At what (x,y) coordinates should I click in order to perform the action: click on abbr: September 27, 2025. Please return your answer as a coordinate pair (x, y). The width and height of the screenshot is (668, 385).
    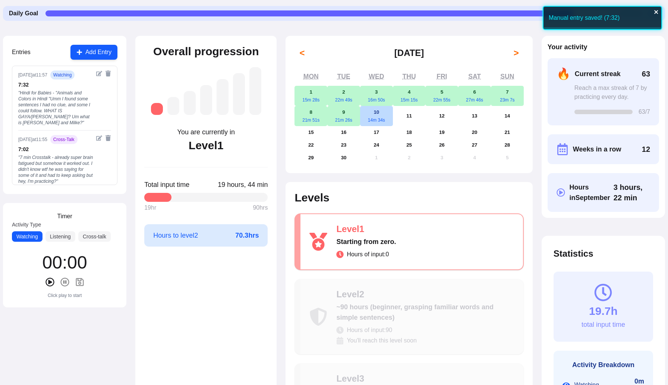
    Looking at the image, I should click on (474, 145).